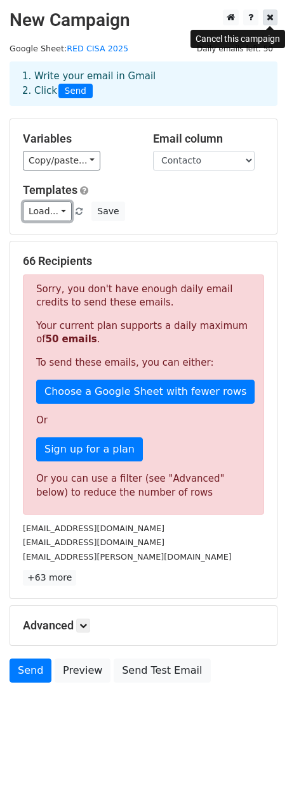 The image size is (287, 791). What do you see at coordinates (70, 339) in the screenshot?
I see `strong: 50 emails` at bounding box center [70, 339].